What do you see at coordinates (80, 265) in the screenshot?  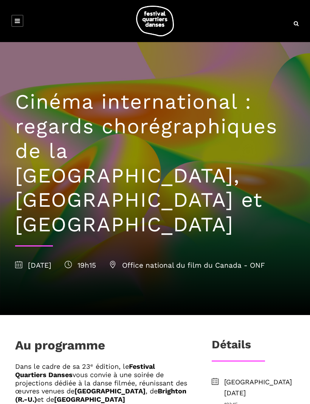 I see `span: 19h15` at bounding box center [80, 265].